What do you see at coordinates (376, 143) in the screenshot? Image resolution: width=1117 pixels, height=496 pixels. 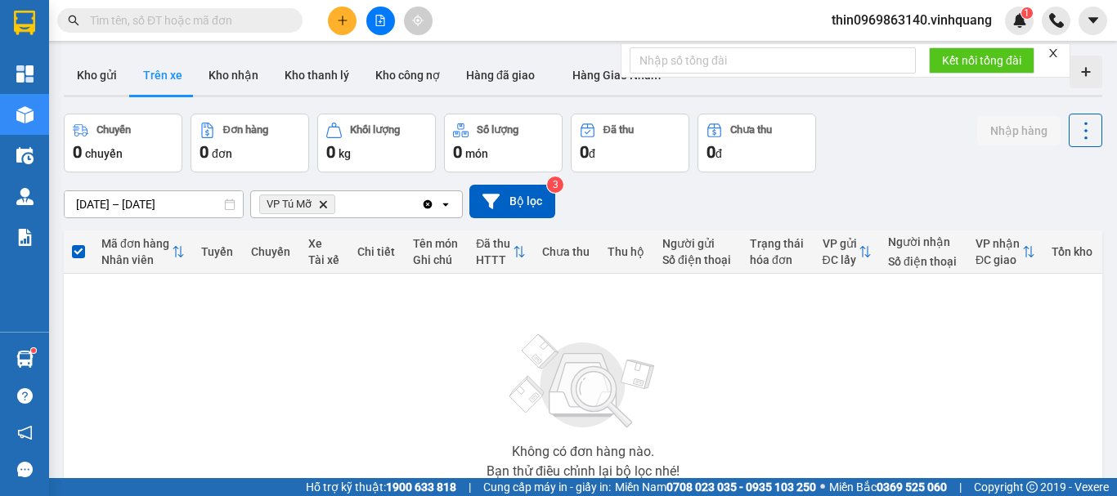 I see `button: Khối lượng0kg` at bounding box center [376, 143].